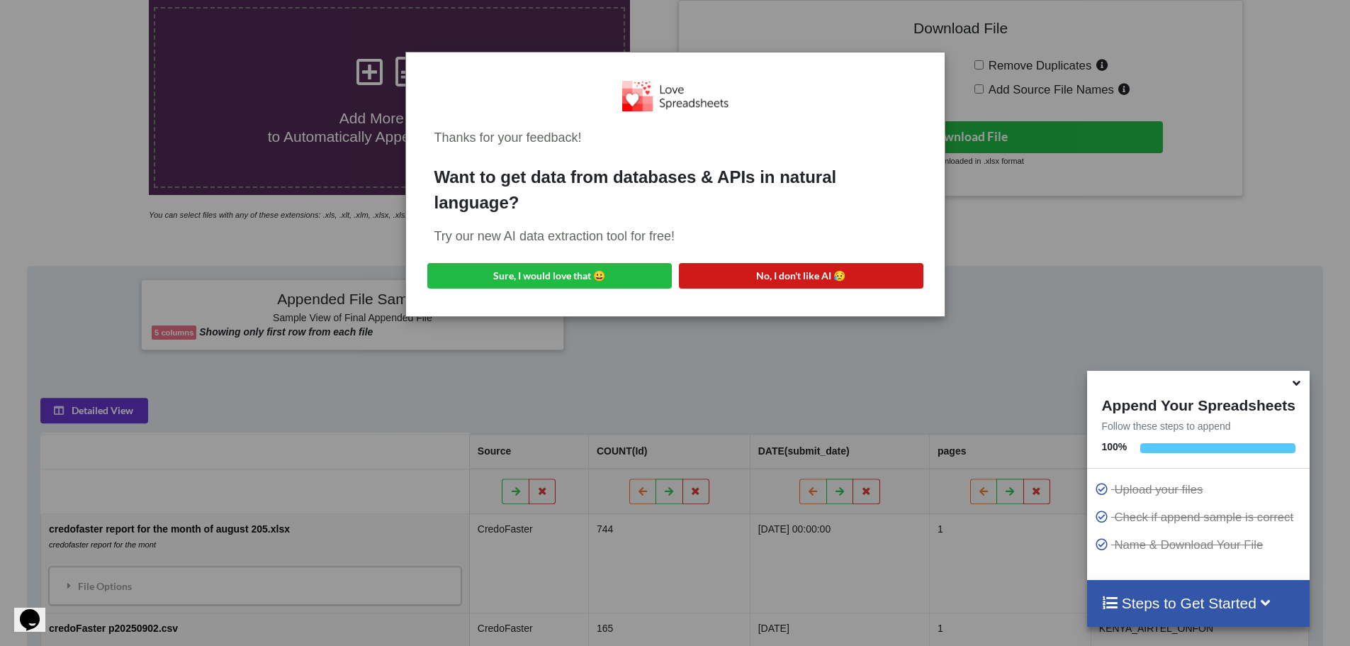  I want to click on img: Logo.png, so click(675, 96).